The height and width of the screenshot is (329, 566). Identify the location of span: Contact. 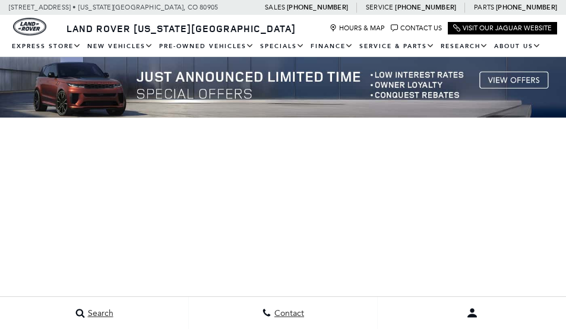
(288, 313).